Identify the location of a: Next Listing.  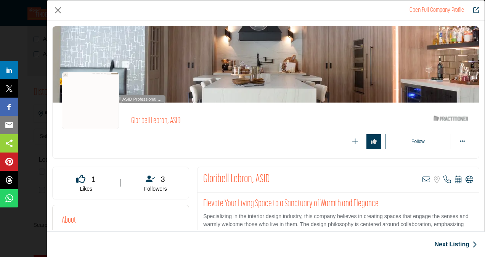
(456, 244).